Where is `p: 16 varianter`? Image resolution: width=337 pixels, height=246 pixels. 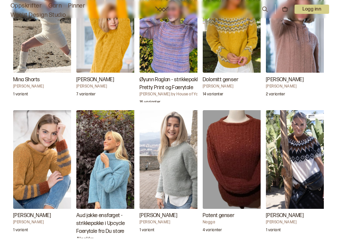 p: 16 varianter is located at coordinates (150, 103).